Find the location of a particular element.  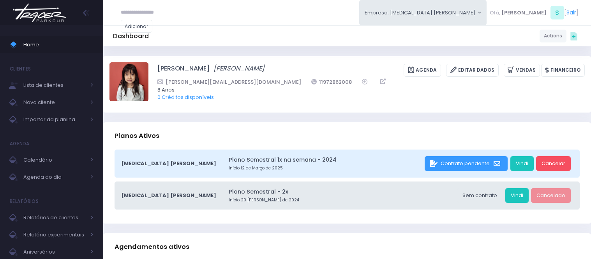

a: 0 Créditos disponíveis is located at coordinates (186, 97).